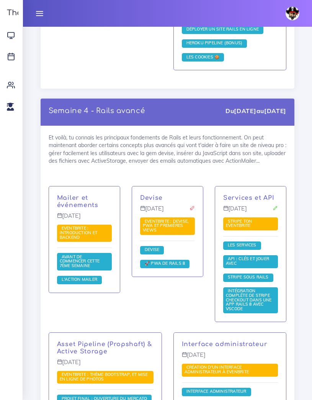 The height and width of the screenshot is (400, 312). I want to click on span: Avant de commencer cette 7ème semaine, so click(80, 261).